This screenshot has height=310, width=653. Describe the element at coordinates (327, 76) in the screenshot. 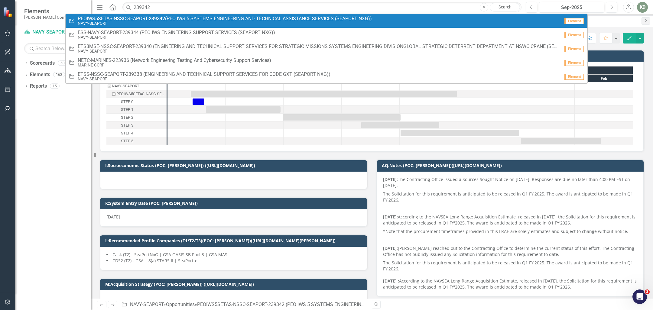

I see `a: ETSS-NSSC-SEAPORT-239338 (ENGINEERING AND TECHNICAL SUPPORT SERVICES FOR CODE GXT (SEAPORT NXG))N...` at that location.